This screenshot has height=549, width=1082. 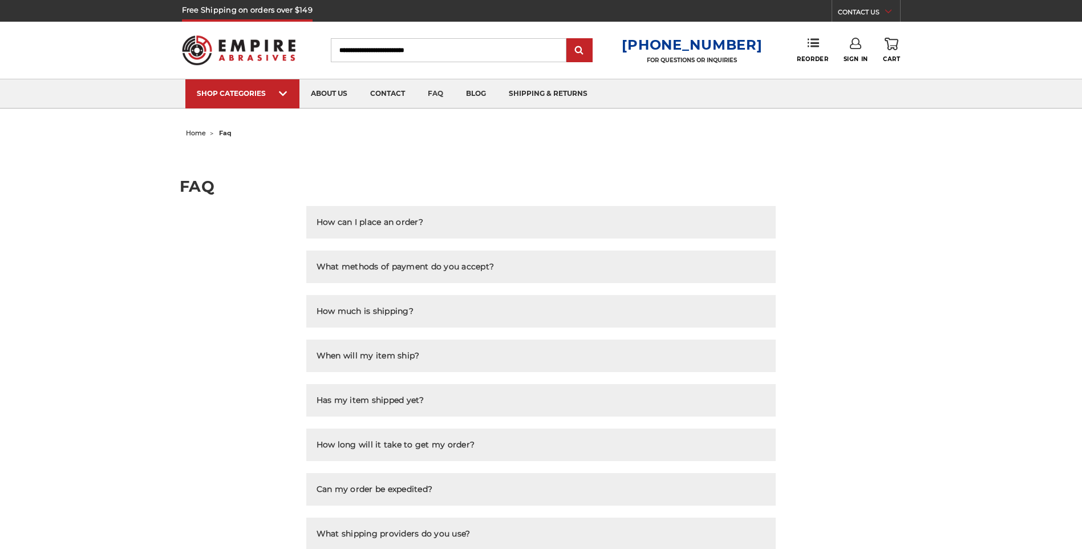 I want to click on a: Cart, so click(x=891, y=50).